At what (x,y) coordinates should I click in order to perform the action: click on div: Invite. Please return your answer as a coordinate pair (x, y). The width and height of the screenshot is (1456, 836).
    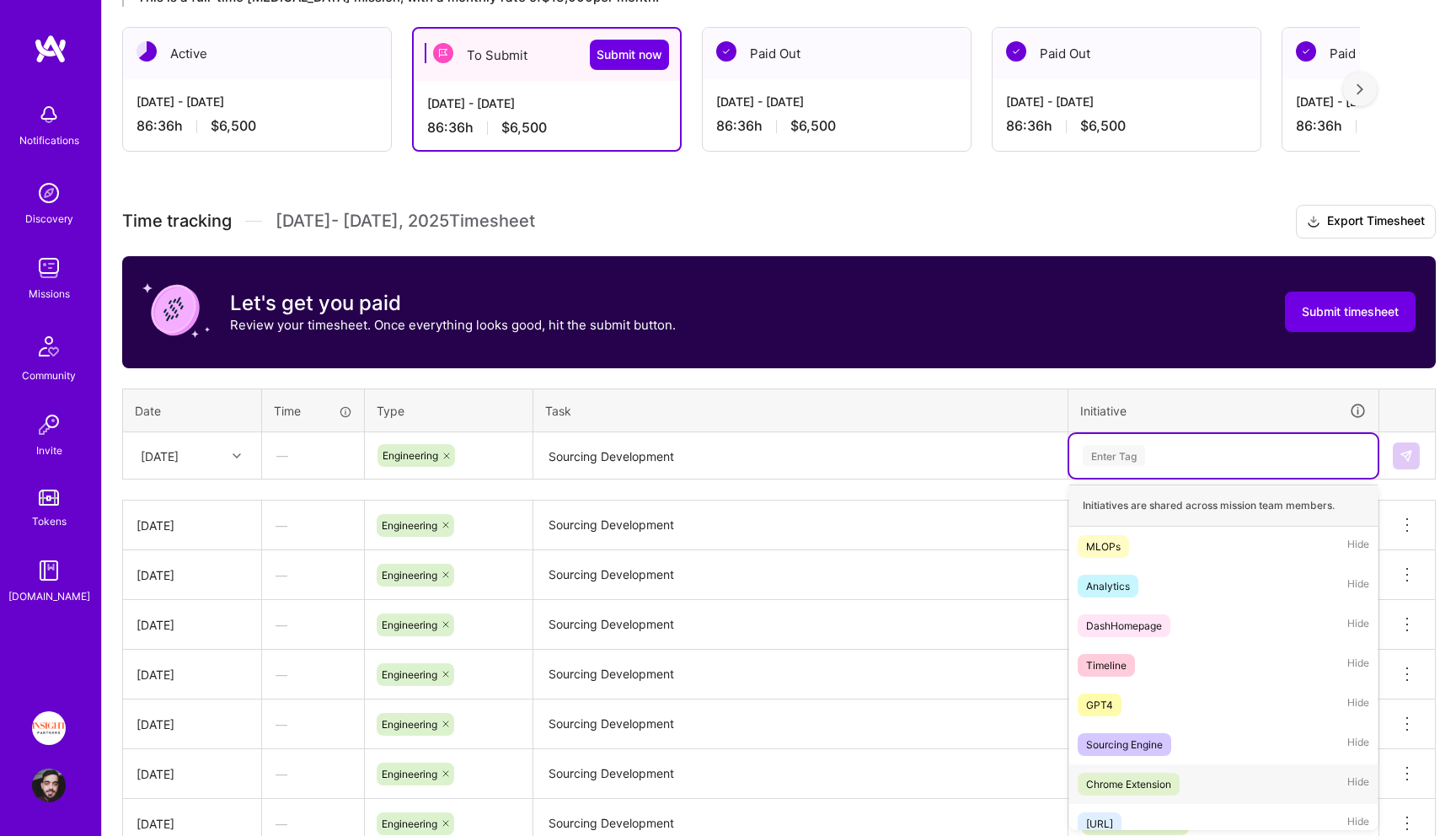
    Looking at the image, I should click on (49, 450).